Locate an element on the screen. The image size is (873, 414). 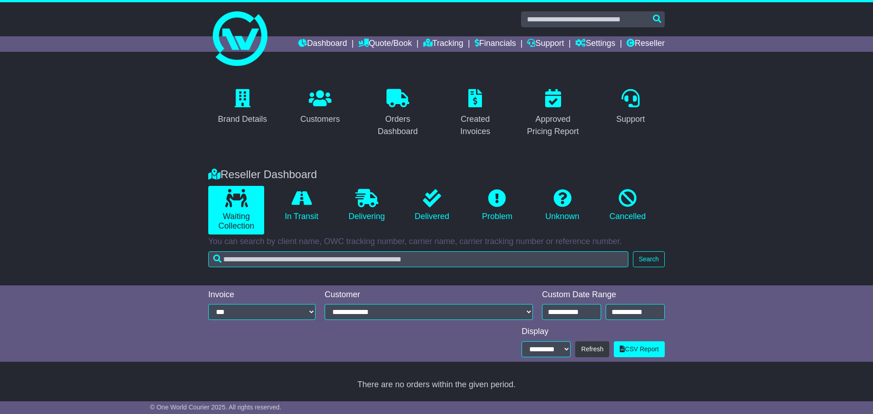
a: Problem is located at coordinates (497, 205).